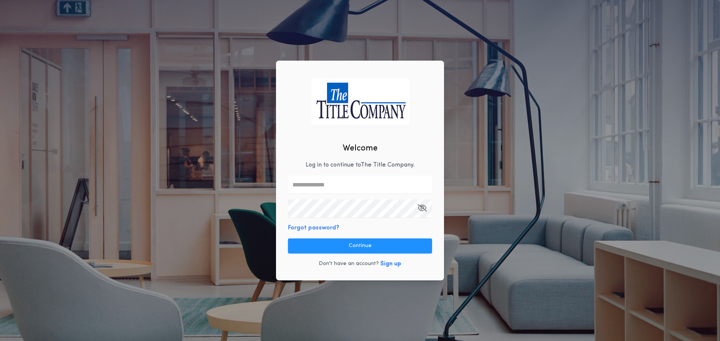 The width and height of the screenshot is (720, 341). What do you see at coordinates (360, 165) in the screenshot?
I see `p: Log in to continue to The Title Company .` at bounding box center [360, 165].